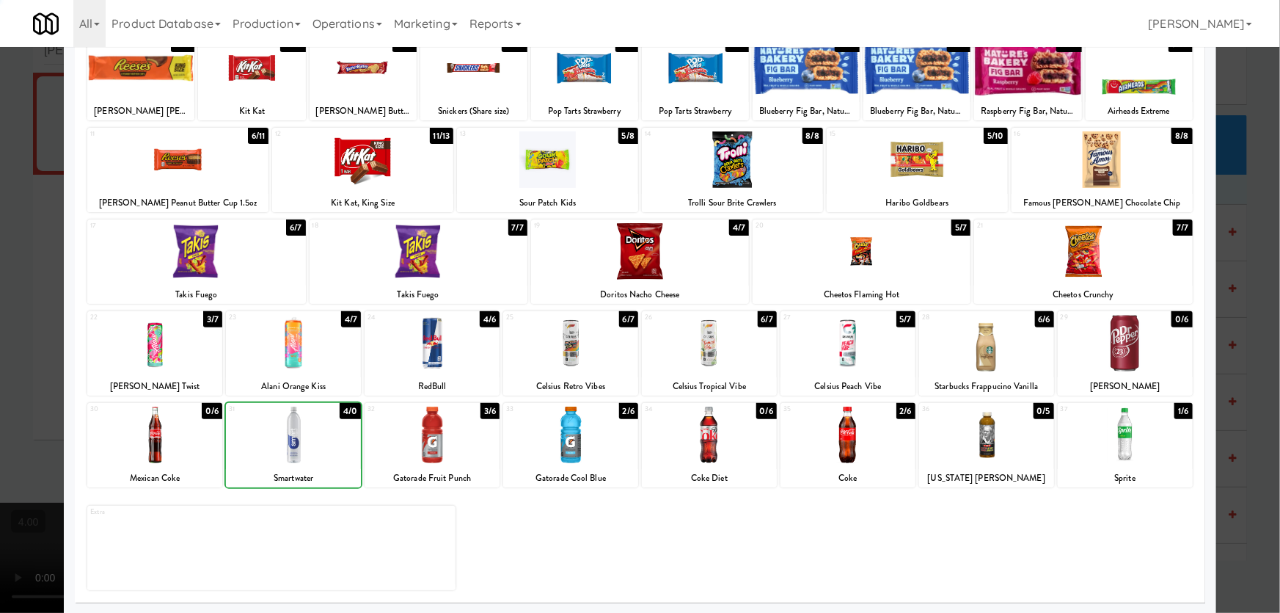 The image size is (1280, 613). I want to click on div: 3/7, so click(213, 319).